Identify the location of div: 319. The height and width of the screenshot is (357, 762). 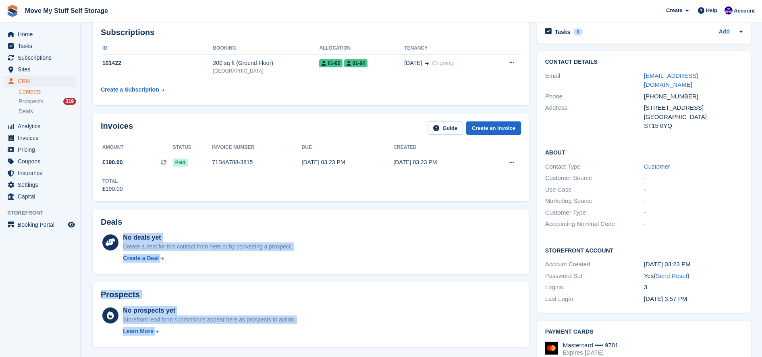
(70, 101).